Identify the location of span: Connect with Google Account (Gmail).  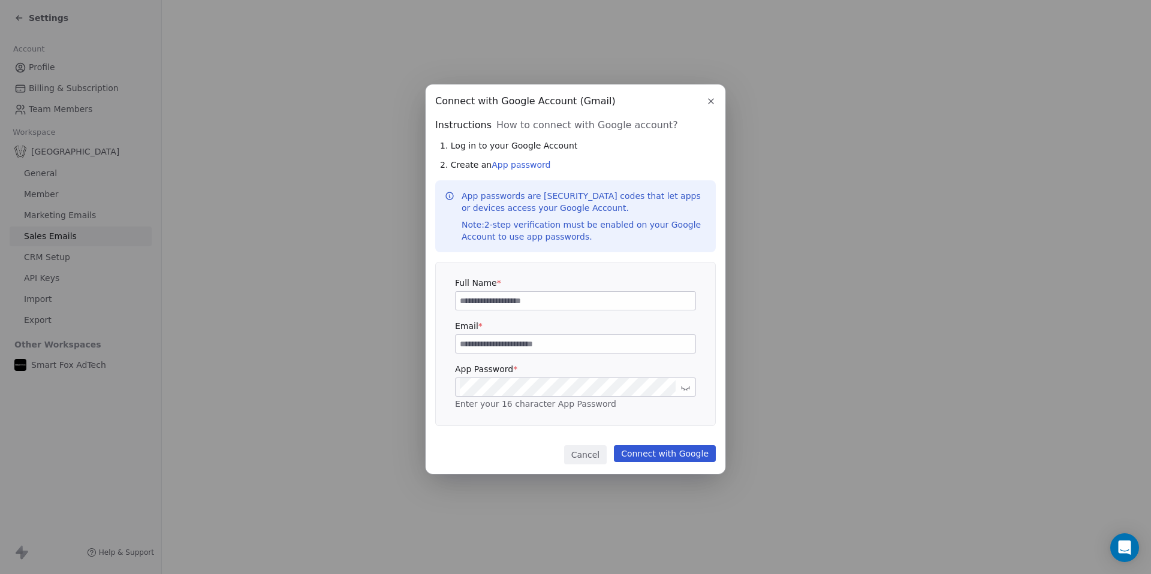
(525, 101).